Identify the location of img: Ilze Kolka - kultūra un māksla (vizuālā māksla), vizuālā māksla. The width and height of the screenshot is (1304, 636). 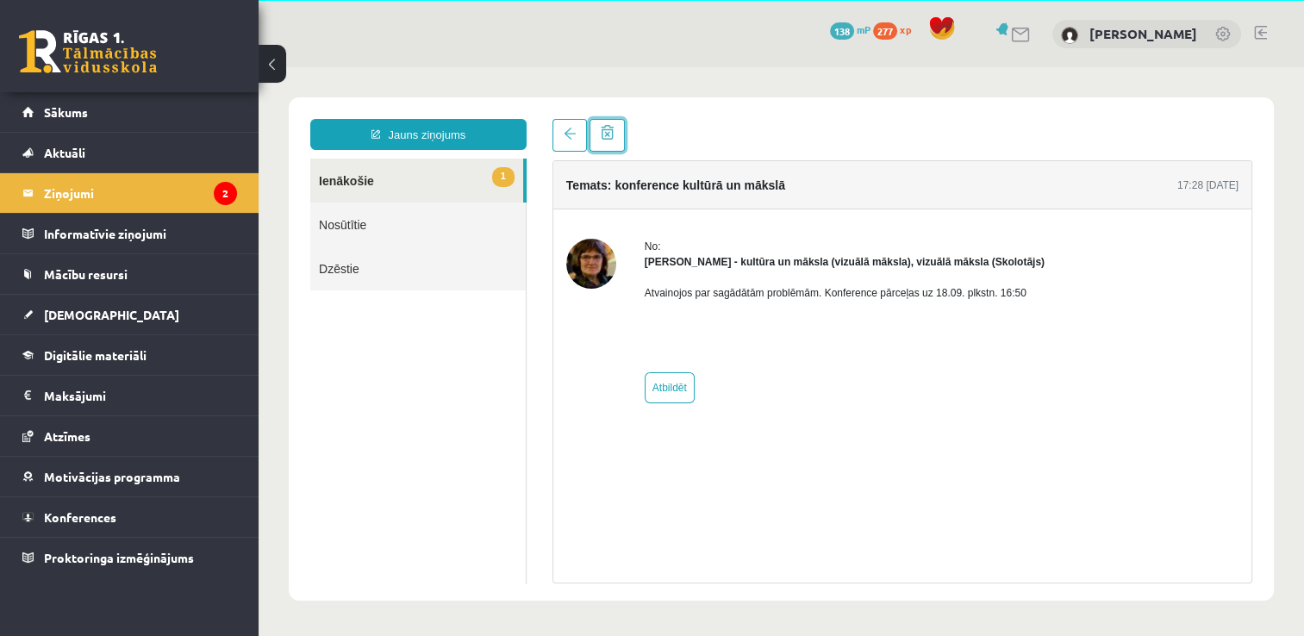
(333, 196).